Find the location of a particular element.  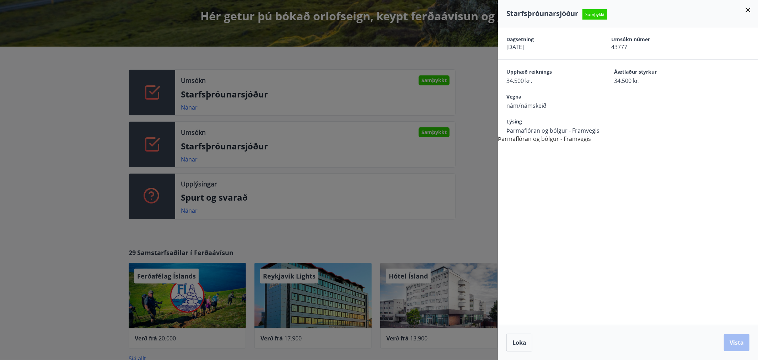

span: Þarmaflóran og bólgur - Framvegis is located at coordinates (553, 130).